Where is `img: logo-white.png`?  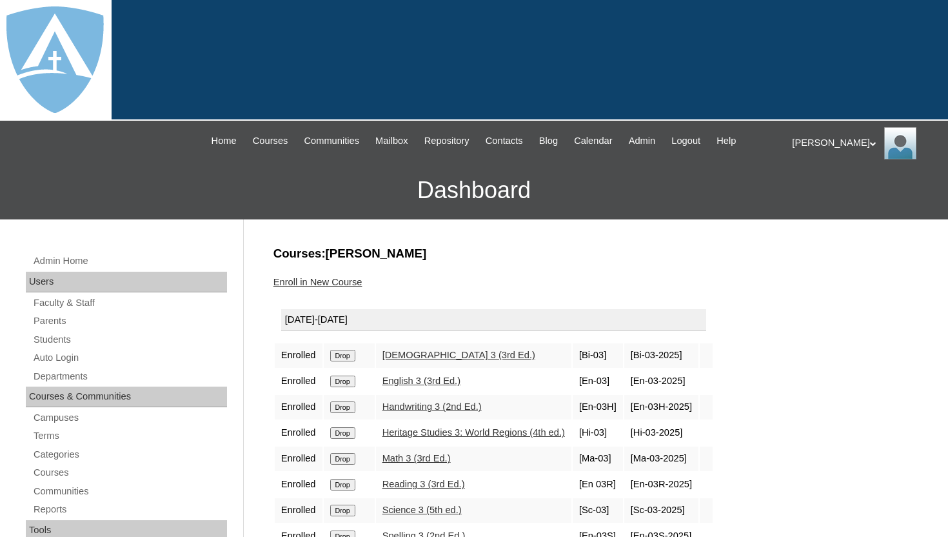 img: logo-white.png is located at coordinates (55, 59).